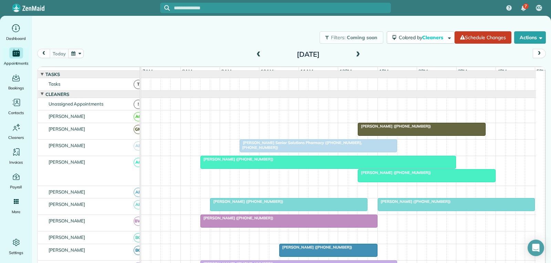 The image size is (551, 263). Describe the element at coordinates (59, 53) in the screenshot. I see `button: today` at that location.